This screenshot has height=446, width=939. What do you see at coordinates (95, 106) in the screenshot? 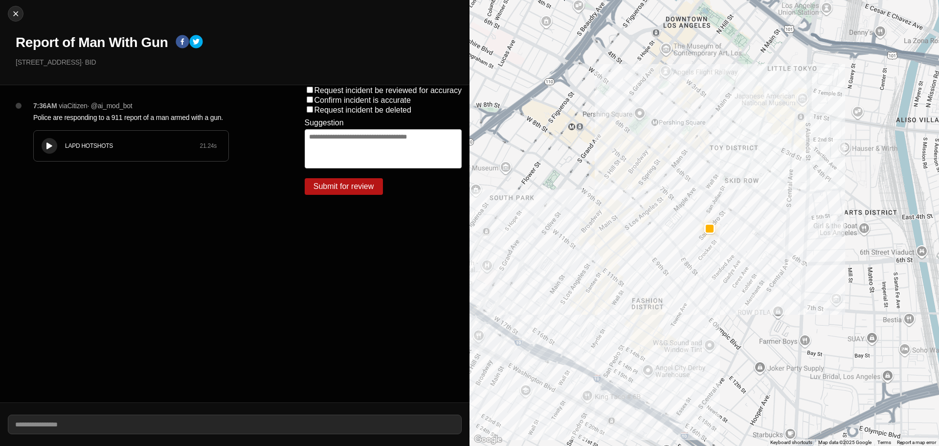
I see `p: via Citizen · @ ai_mod_bot` at bounding box center [95, 106].